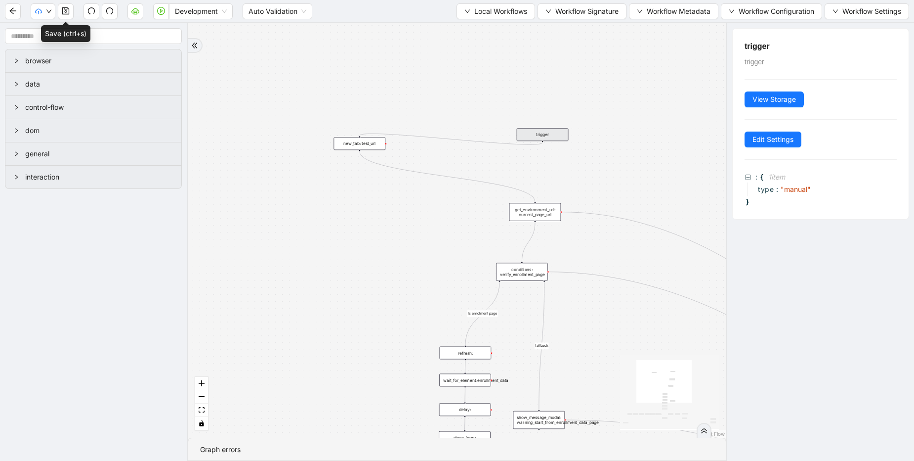 This screenshot has height=461, width=914. Describe the element at coordinates (465, 409) in the screenshot. I see `div: delay:` at that location.